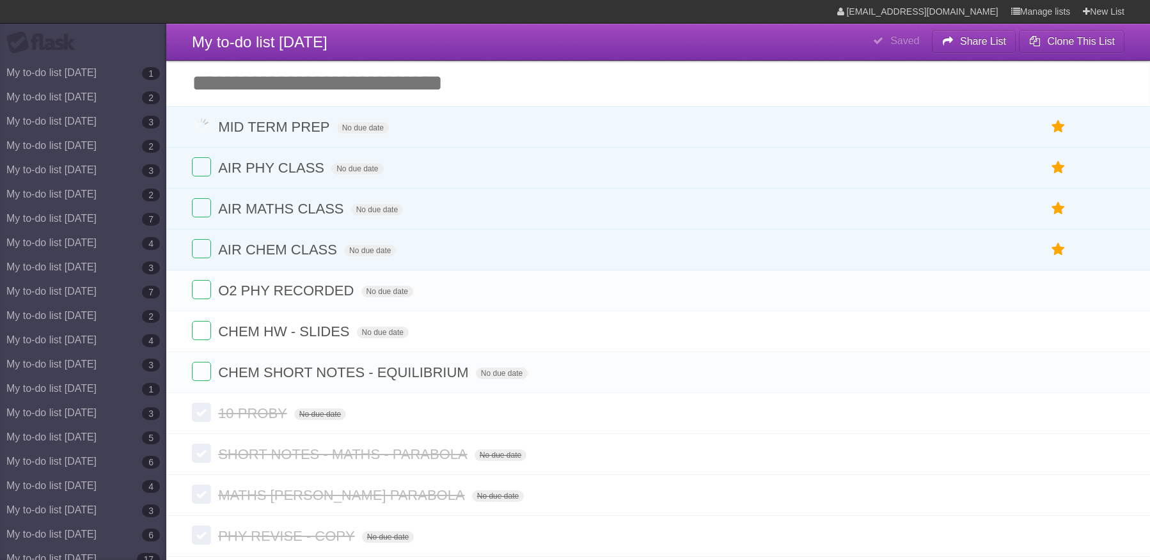 The width and height of the screenshot is (1150, 560). What do you see at coordinates (344, 454) in the screenshot?
I see `span: SHORT NOTES - MATHS - PARABOLA` at bounding box center [344, 454].